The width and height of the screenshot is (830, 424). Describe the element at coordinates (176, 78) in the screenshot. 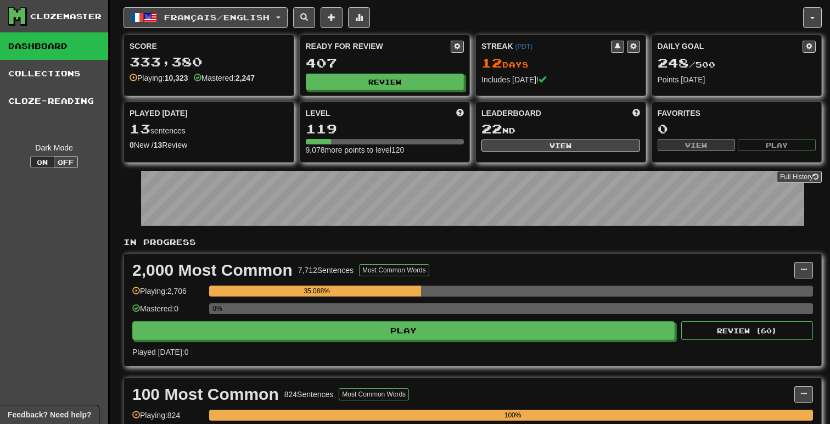

I see `strong: 10,323` at that location.